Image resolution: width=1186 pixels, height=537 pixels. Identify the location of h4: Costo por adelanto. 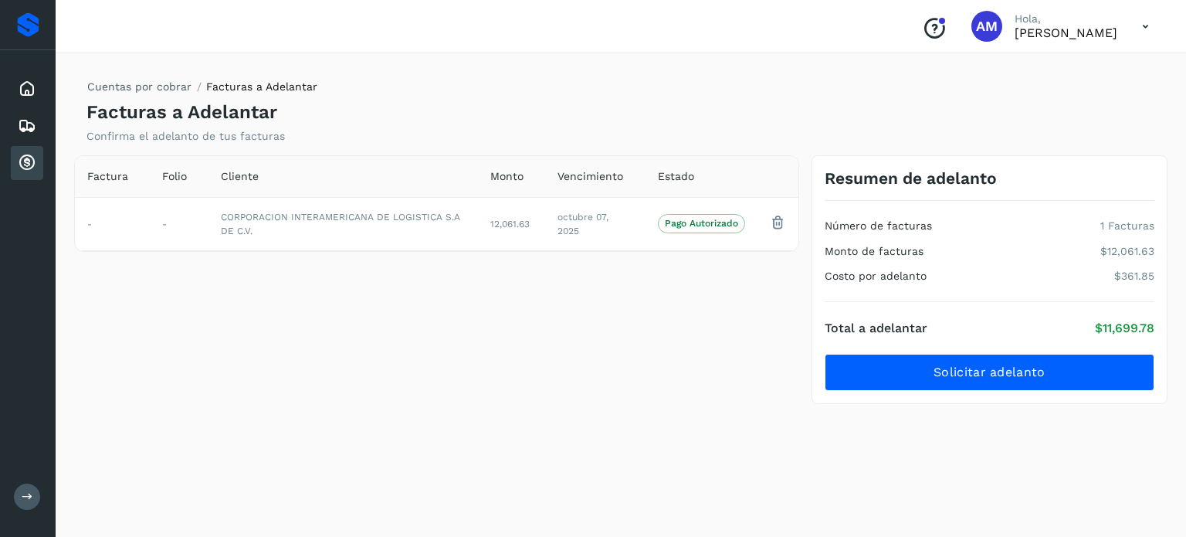
(876, 276).